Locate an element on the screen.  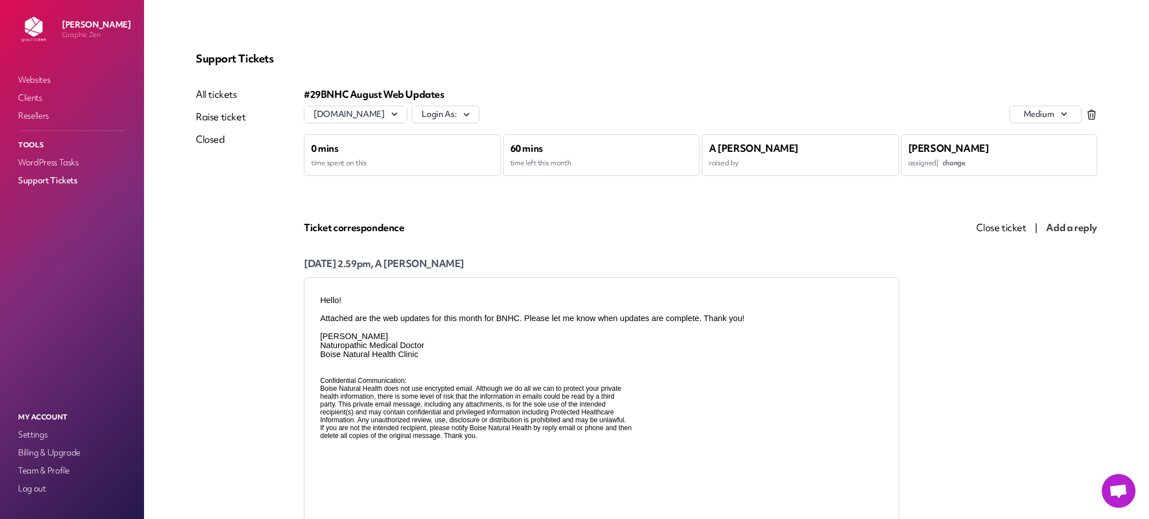
a: Settings is located at coordinates (72, 435).